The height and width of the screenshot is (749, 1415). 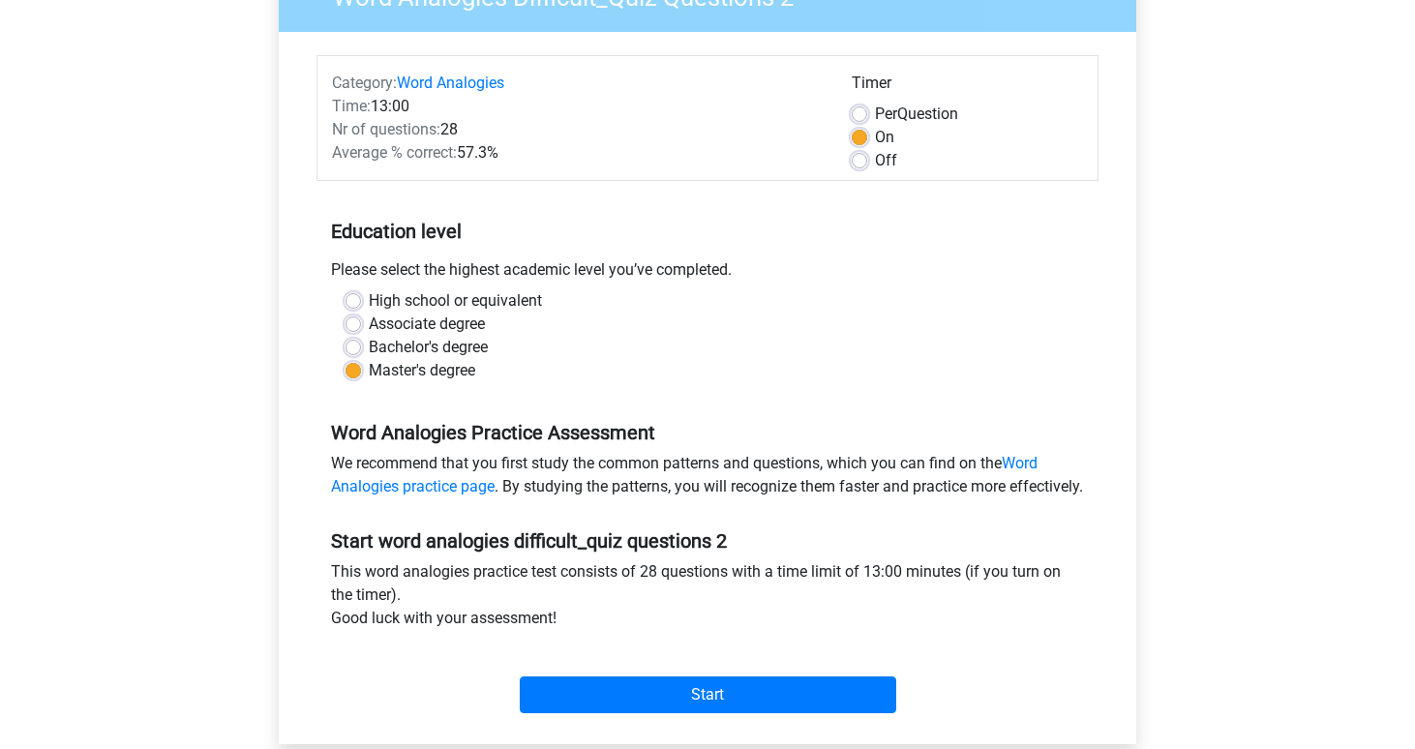 I want to click on div: We recommend that you first study the common patterns and questions, which you can find on the . ..., so click(x=708, y=479).